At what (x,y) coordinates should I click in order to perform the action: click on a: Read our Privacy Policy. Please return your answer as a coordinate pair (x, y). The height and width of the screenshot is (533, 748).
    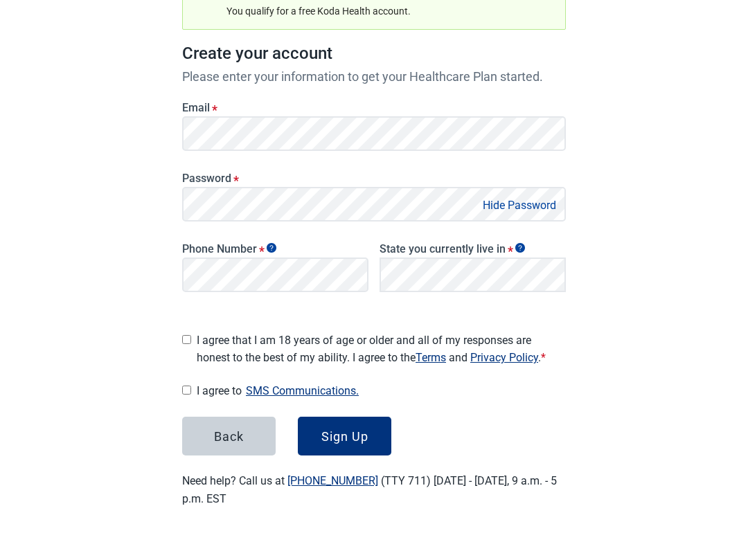
    Looking at the image, I should click on (504, 357).